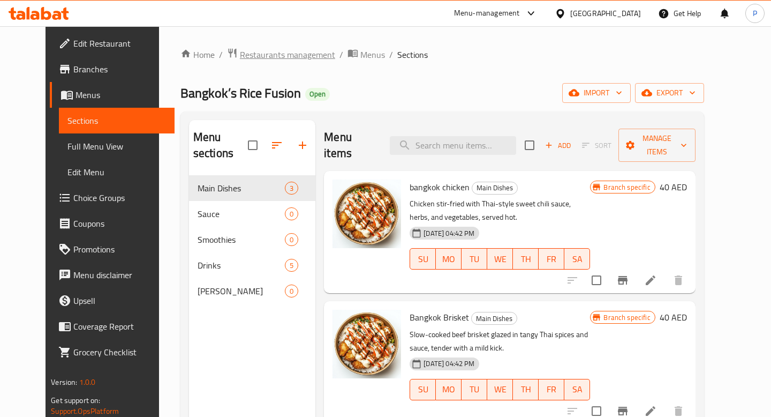 This screenshot has height=417, width=771. Describe the element at coordinates (291, 188) in the screenshot. I see `span: 3` at that location.